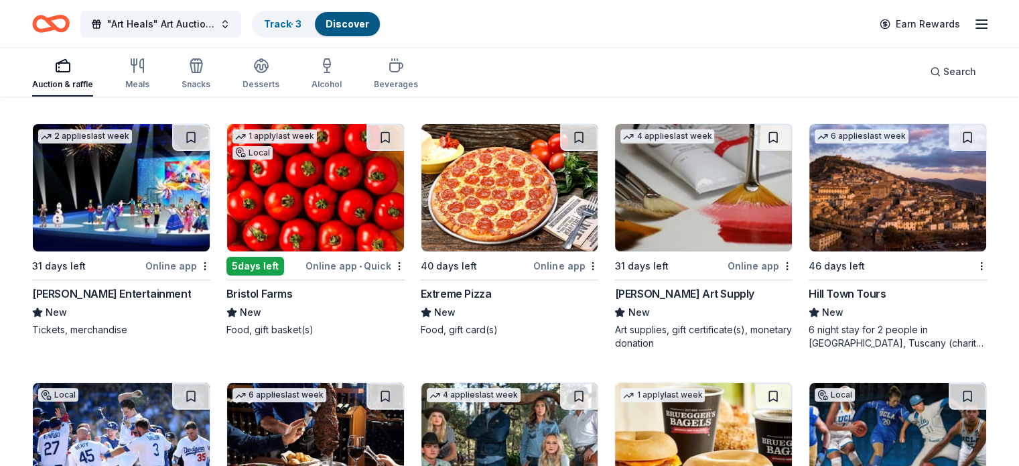 The width and height of the screenshot is (1019, 466). I want to click on div: Meals, so click(137, 84).